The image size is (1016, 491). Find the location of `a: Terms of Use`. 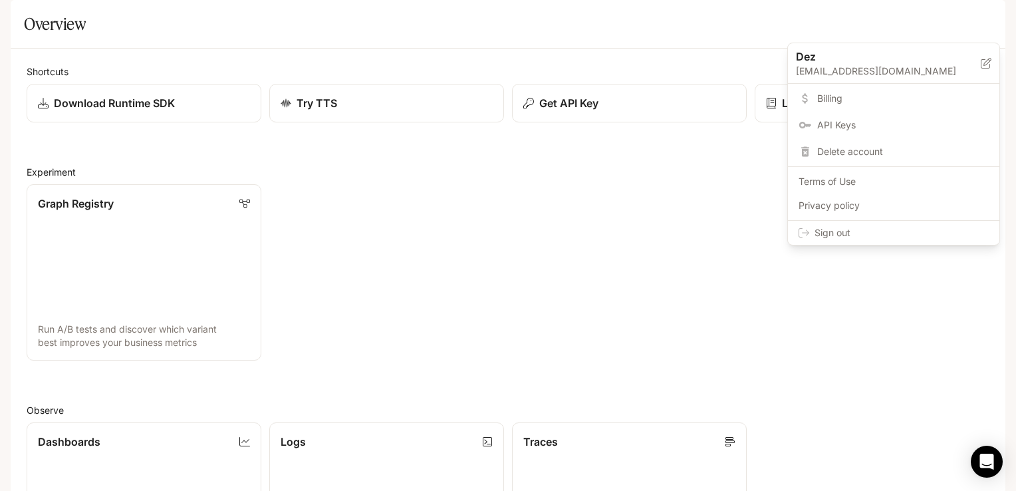

a: Terms of Use is located at coordinates (894, 181).